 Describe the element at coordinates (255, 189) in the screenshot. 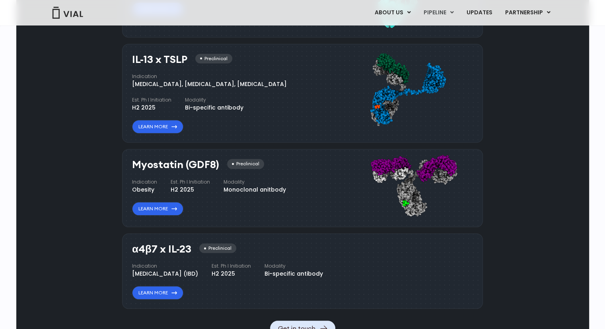

I see `div: Monoclonal anitbody` at that location.